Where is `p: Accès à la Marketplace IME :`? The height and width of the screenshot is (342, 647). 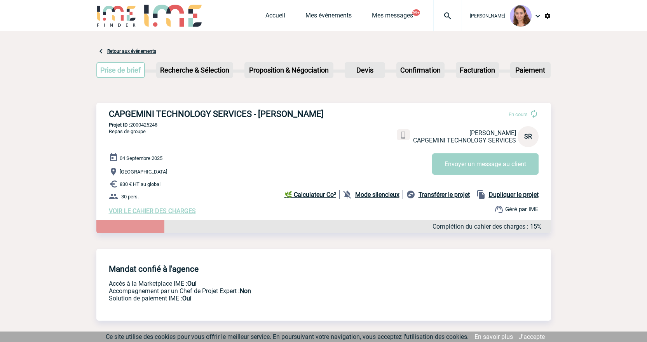 p: Accès à la Marketplace IME : is located at coordinates (270, 284).